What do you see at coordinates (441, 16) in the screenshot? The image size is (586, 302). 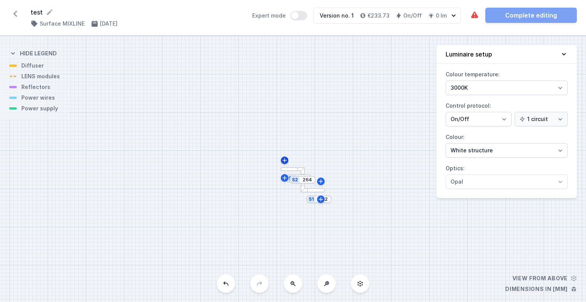 I see `h4: 0 lm` at bounding box center [441, 16].